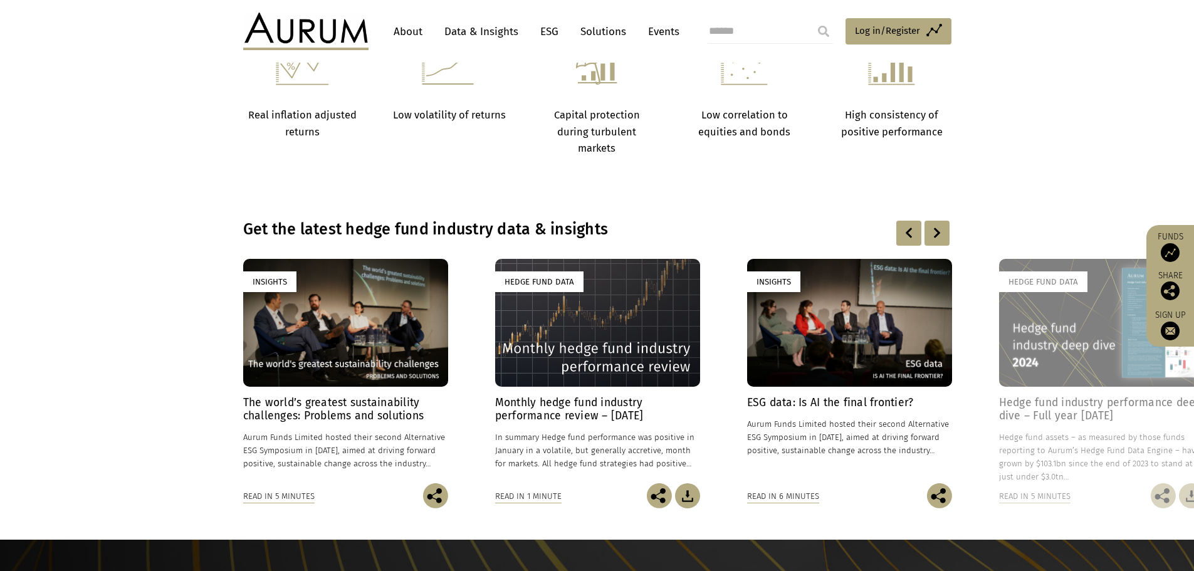 The image size is (1194, 571). Describe the element at coordinates (850, 403) in the screenshot. I see `h4: ESG data: Is AI the final frontier?` at that location.